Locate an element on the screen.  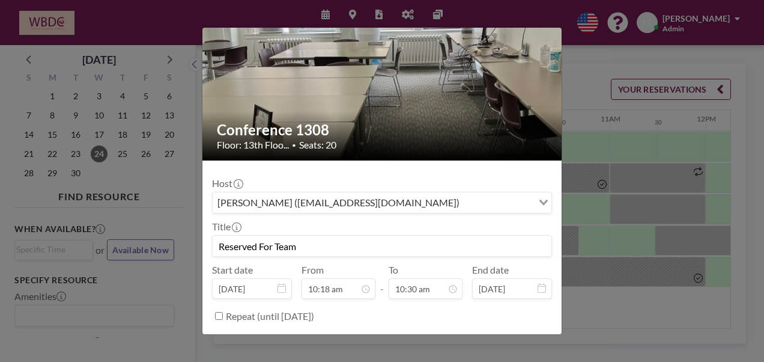
label: Start date is located at coordinates (232, 270).